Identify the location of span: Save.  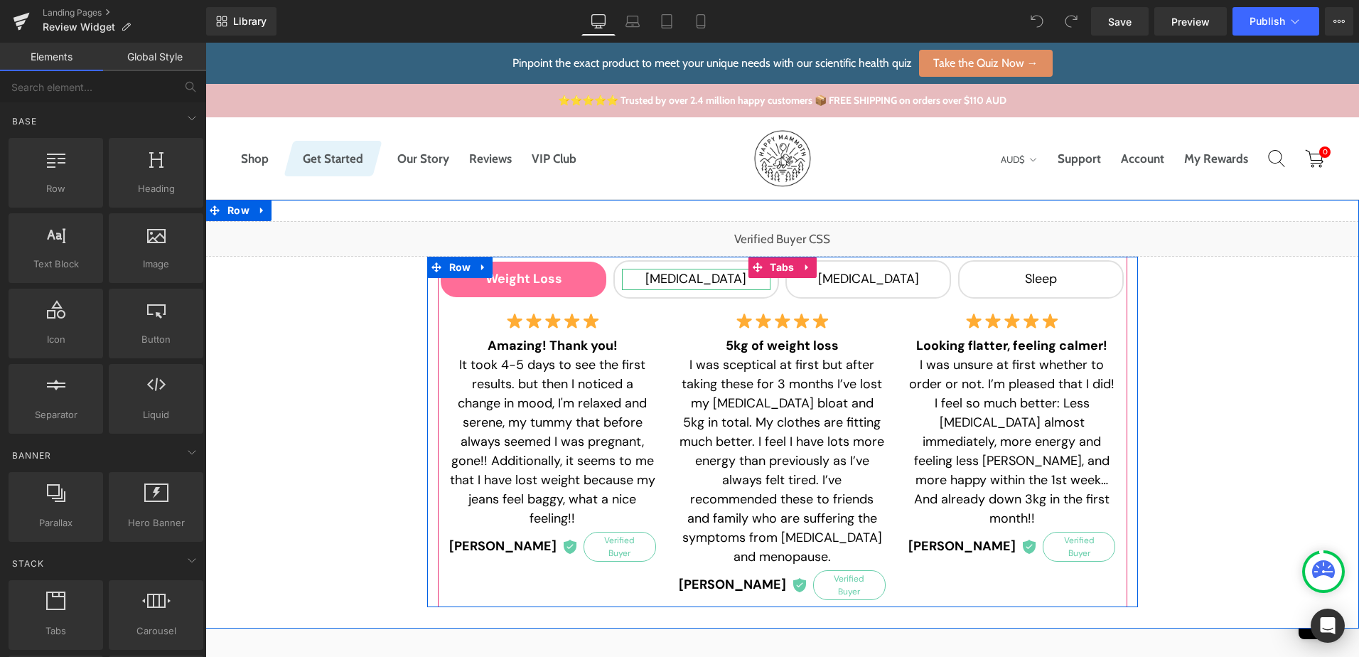
(1119, 21).